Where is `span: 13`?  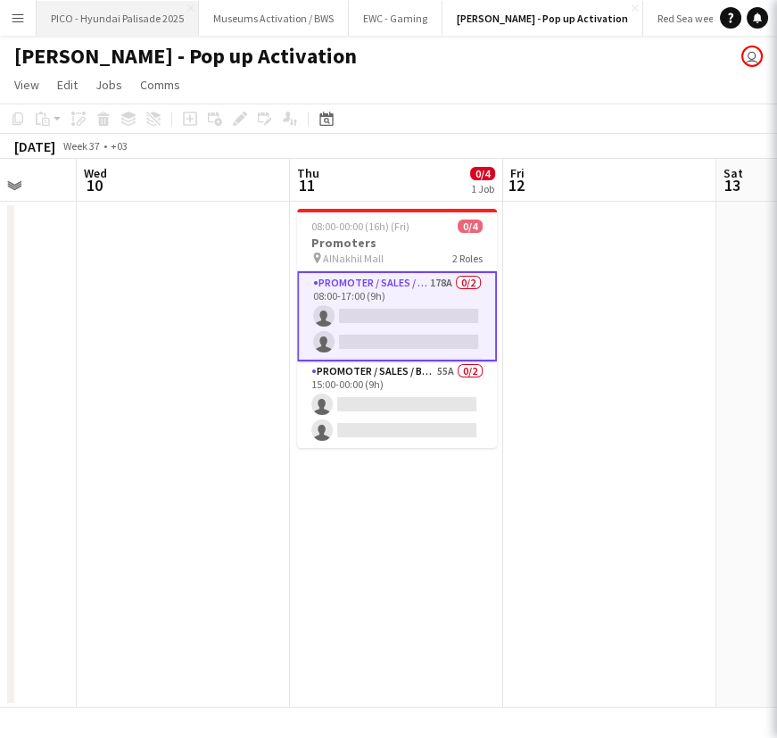 span: 13 is located at coordinates (732, 185).